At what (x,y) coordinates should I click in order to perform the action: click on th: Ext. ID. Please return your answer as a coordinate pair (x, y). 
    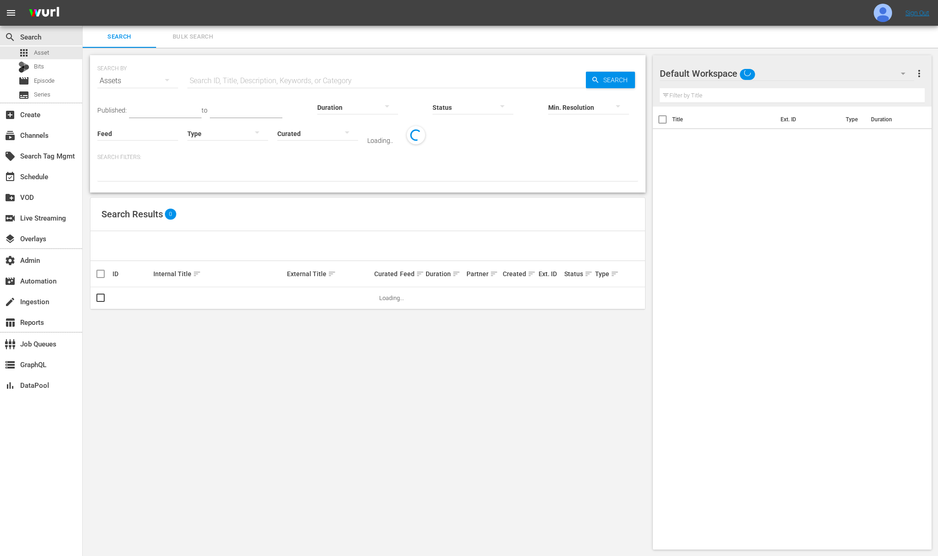
    Looking at the image, I should click on (808, 119).